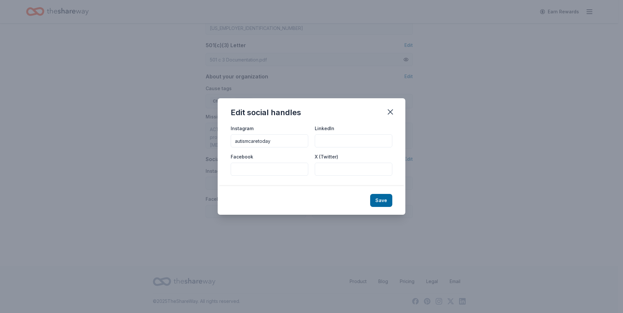 Image resolution: width=623 pixels, height=313 pixels. Describe the element at coordinates (381, 201) in the screenshot. I see `button: Save` at that location.